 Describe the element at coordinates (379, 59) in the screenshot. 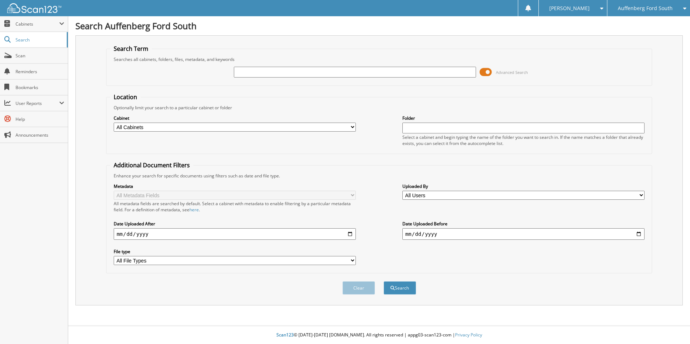

I see `div: Searches all cabinets, folders, files, metadata, and keywords` at that location.